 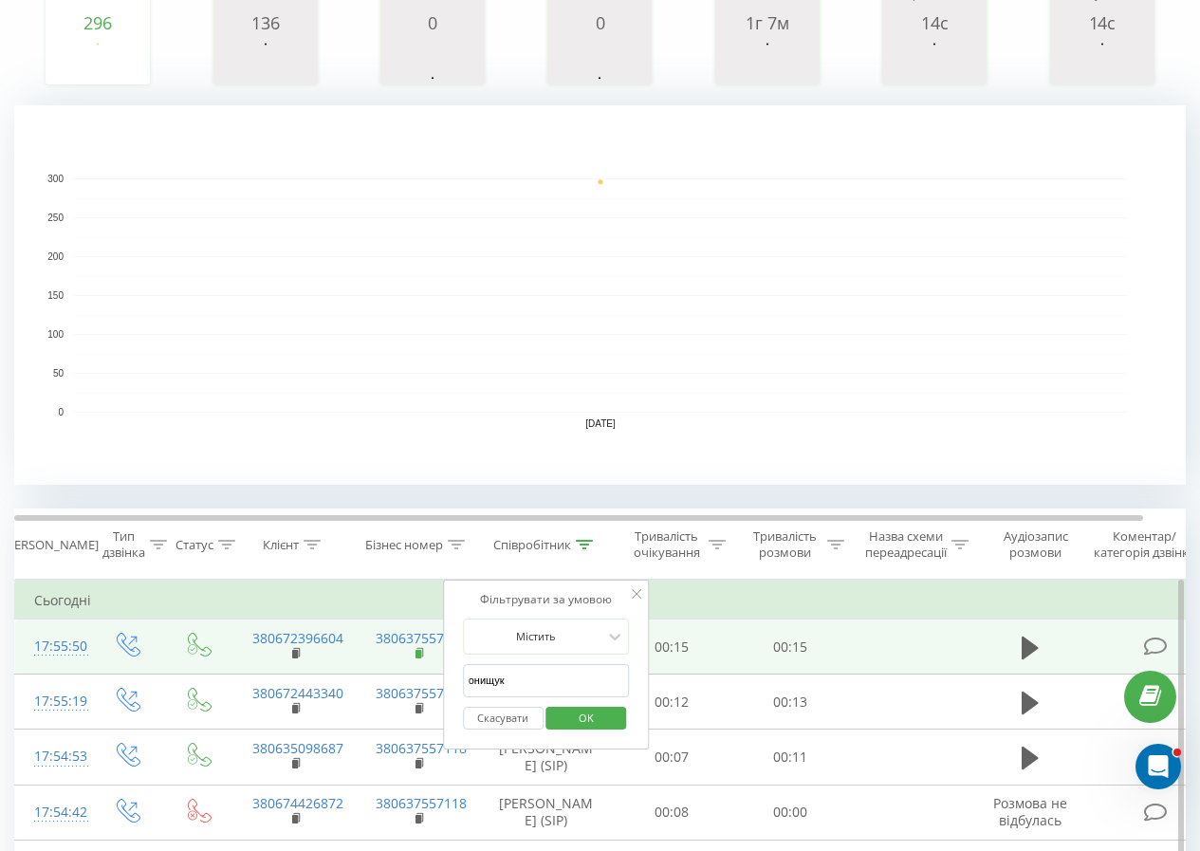 What do you see at coordinates (1144, 544) in the screenshot?
I see `div: Коментар/категорія дзвінка` at bounding box center [1144, 544].